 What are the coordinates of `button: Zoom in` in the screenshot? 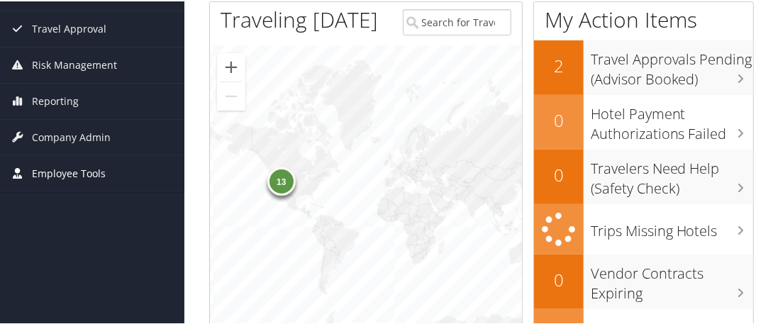 It's located at (231, 66).